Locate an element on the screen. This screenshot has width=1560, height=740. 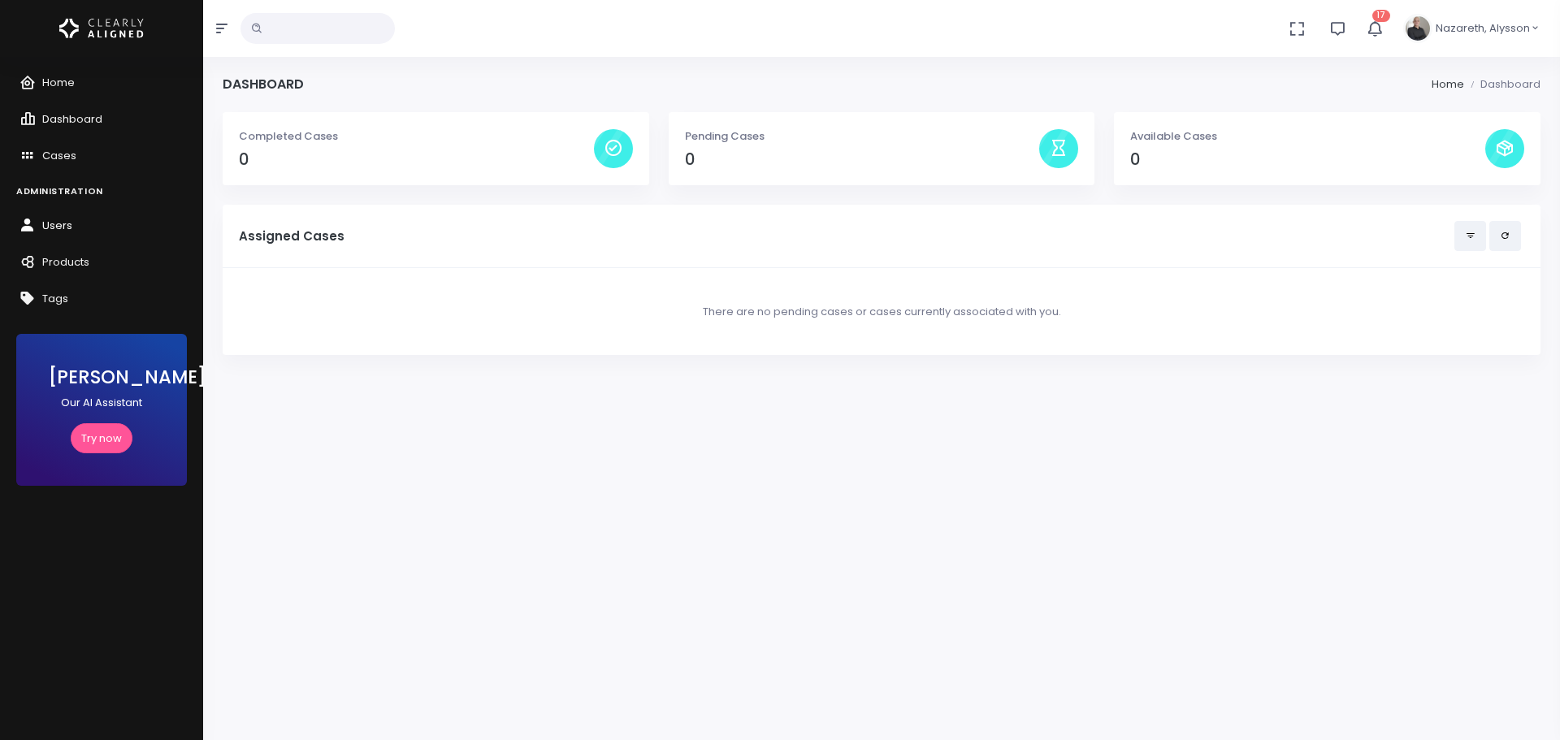
span: Cases is located at coordinates (59, 155).